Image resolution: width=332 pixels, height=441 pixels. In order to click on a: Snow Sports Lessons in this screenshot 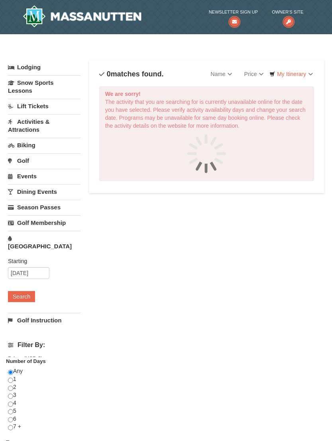, I will do `click(44, 86)`.